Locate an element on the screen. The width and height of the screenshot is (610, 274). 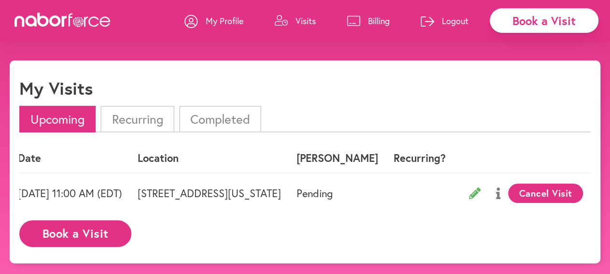
a: My Profile is located at coordinates (214, 21).